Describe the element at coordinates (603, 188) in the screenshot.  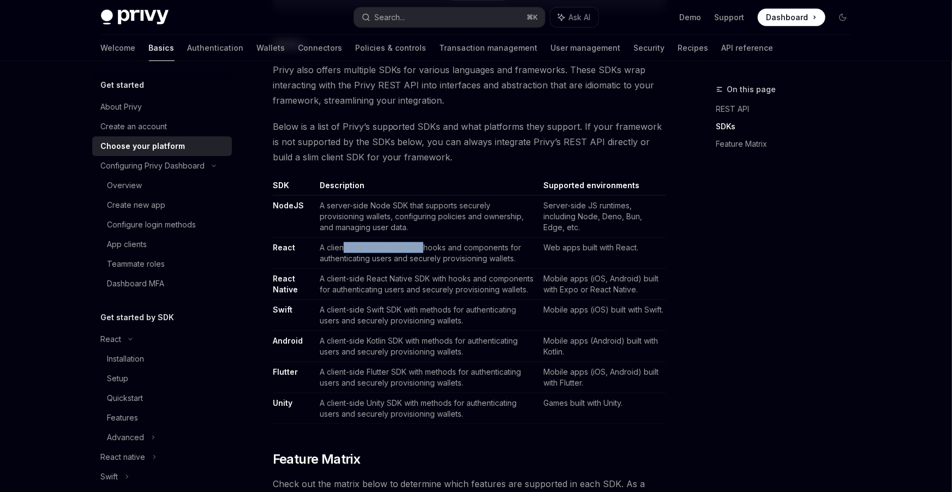
I see `th: Supported environments` at that location.